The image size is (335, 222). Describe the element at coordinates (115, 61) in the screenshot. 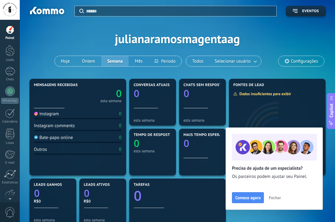

I see `button: Semana` at that location.